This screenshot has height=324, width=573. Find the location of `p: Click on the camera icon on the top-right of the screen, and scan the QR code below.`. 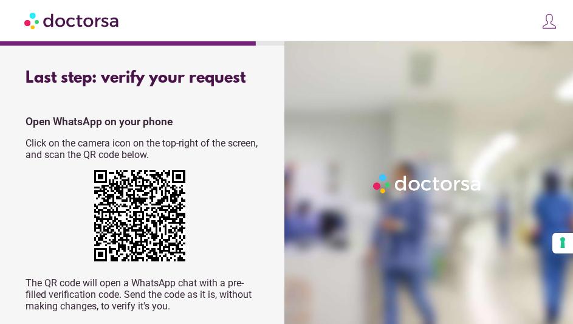

p: Click on the camera icon on the top-right of the screen, and scan the QR code below. is located at coordinates (143, 149).